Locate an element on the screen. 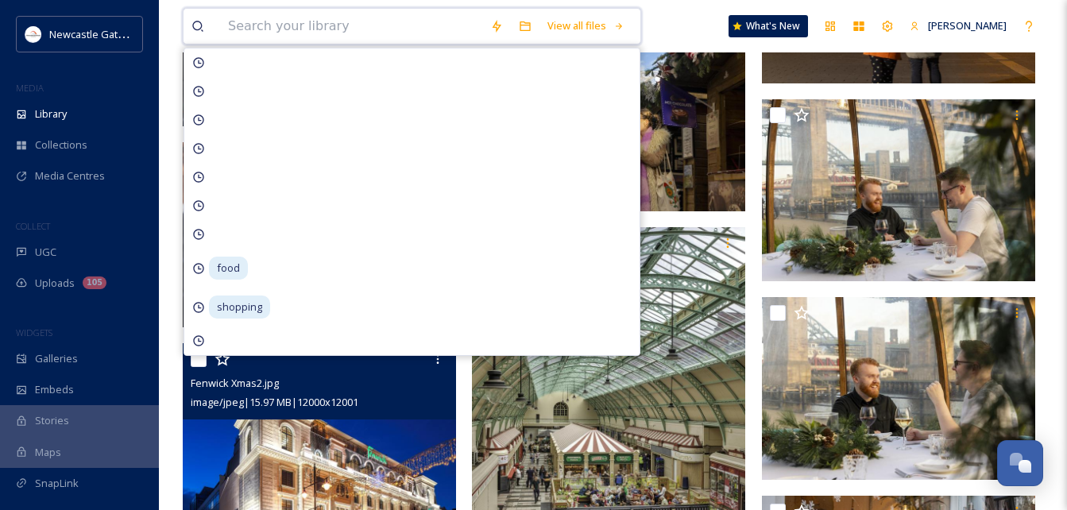  img: 058 NGI Winter.JPG is located at coordinates (898, 190).